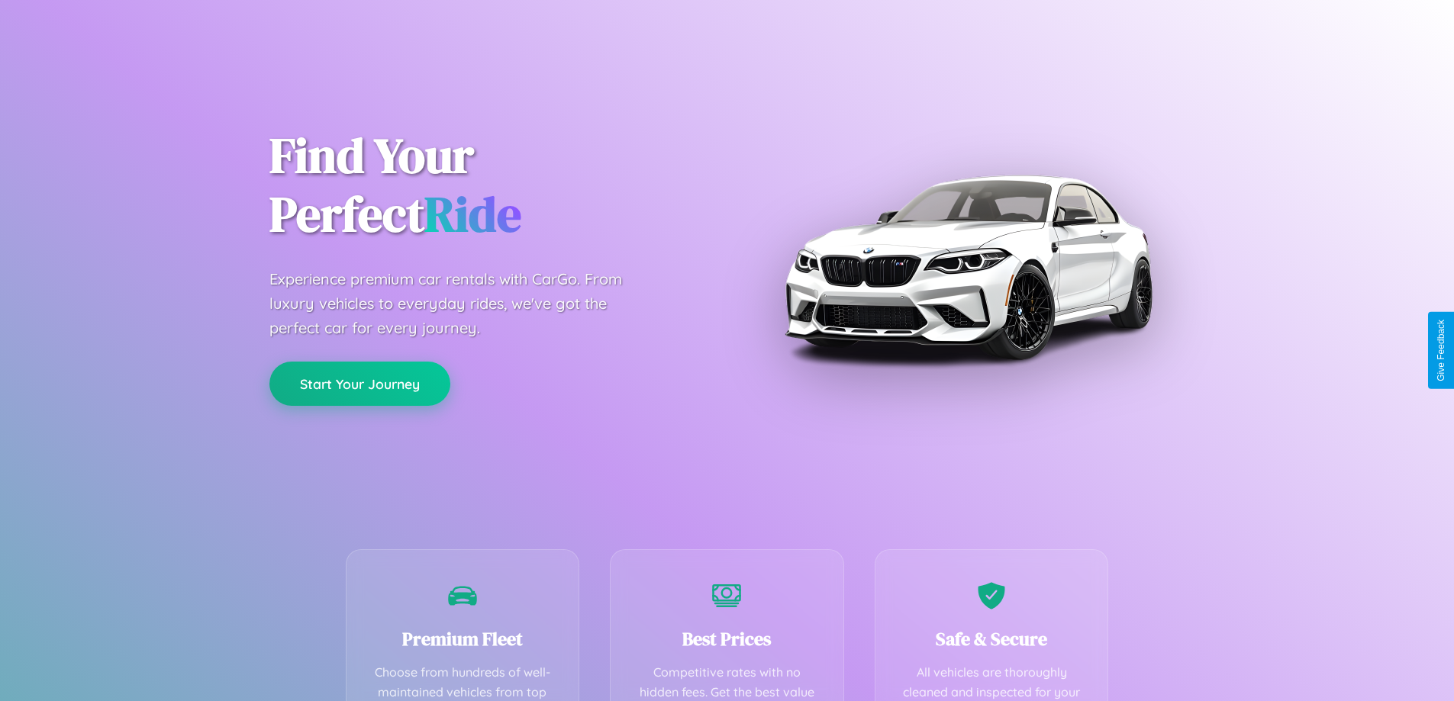  Describe the element at coordinates (472, 214) in the screenshot. I see `span: Ride` at that location.